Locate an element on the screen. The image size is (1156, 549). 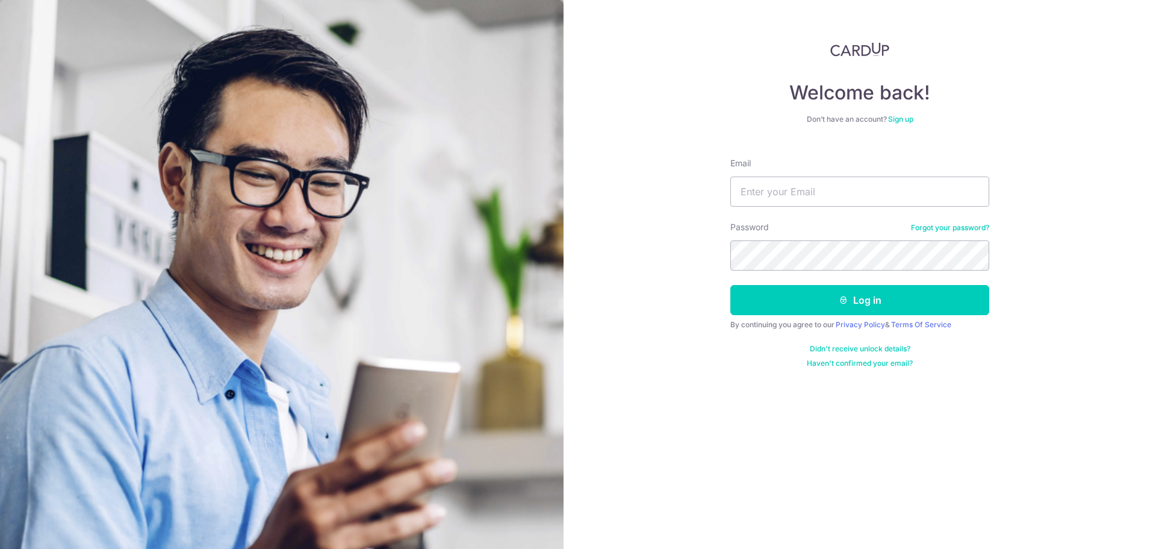
button: Log in is located at coordinates (860, 300).